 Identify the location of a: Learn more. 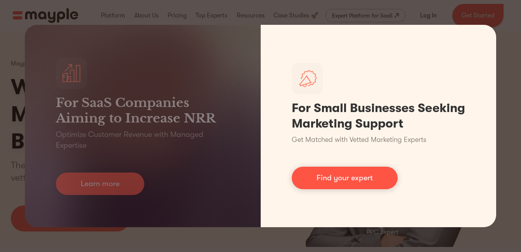
(100, 184).